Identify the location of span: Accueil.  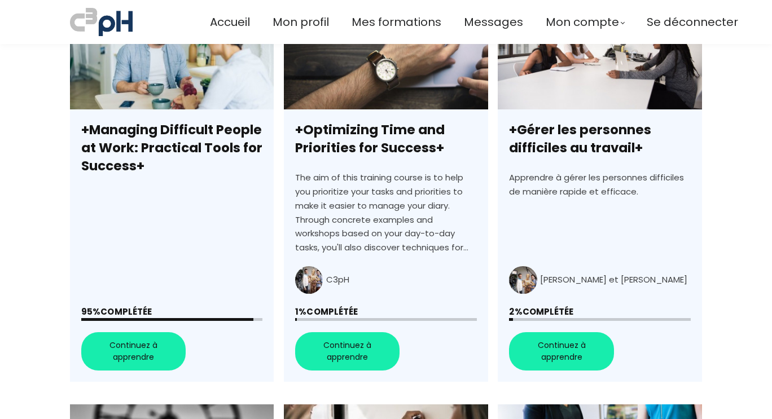
(230, 22).